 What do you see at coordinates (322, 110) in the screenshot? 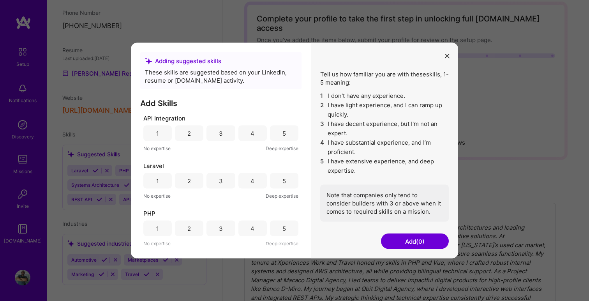
I see `span: 2` at bounding box center [322, 110].